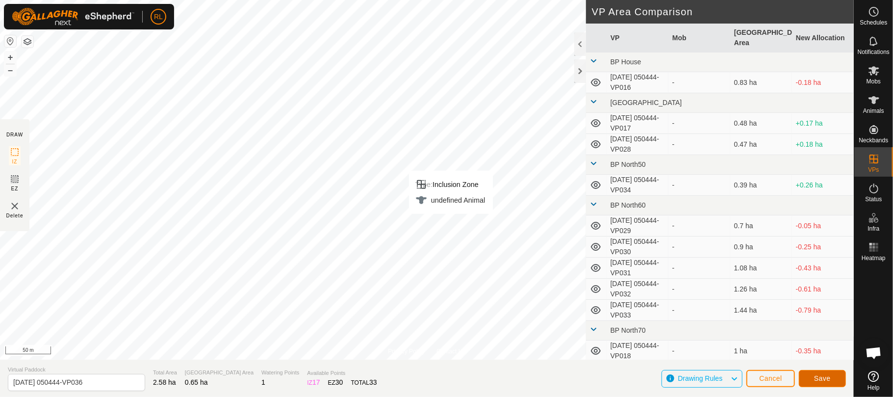 The height and width of the screenshot is (397, 893). What do you see at coordinates (15, 215) in the screenshot?
I see `span: Delete` at bounding box center [15, 215].